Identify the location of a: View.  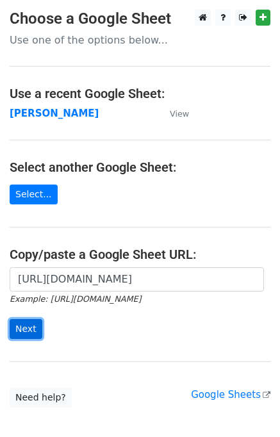
(173, 113).